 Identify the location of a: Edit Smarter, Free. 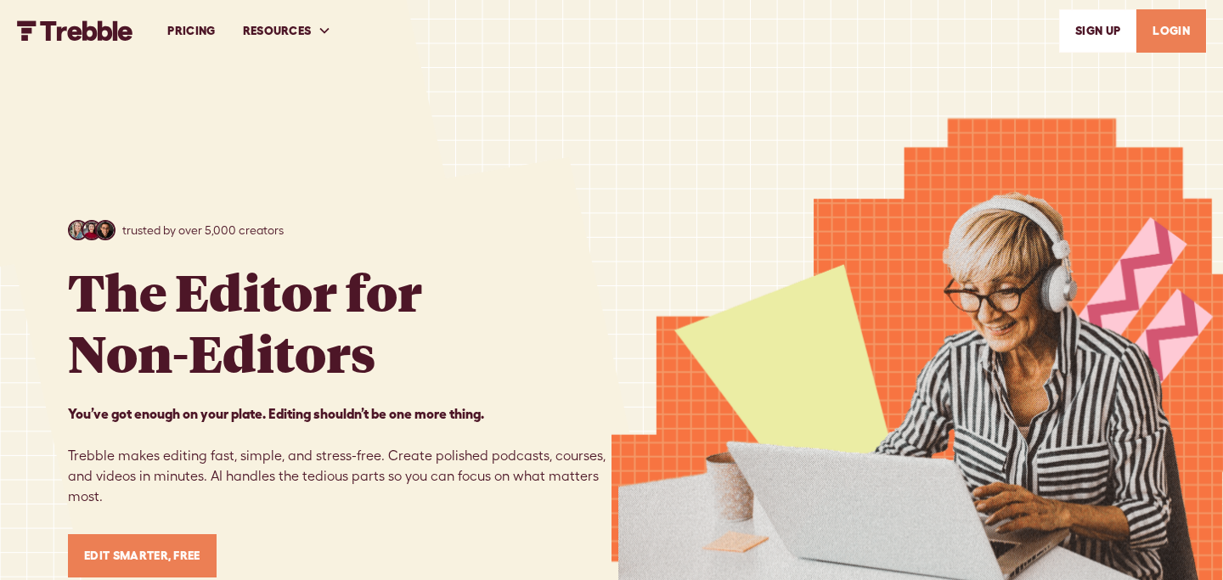
(142, 555).